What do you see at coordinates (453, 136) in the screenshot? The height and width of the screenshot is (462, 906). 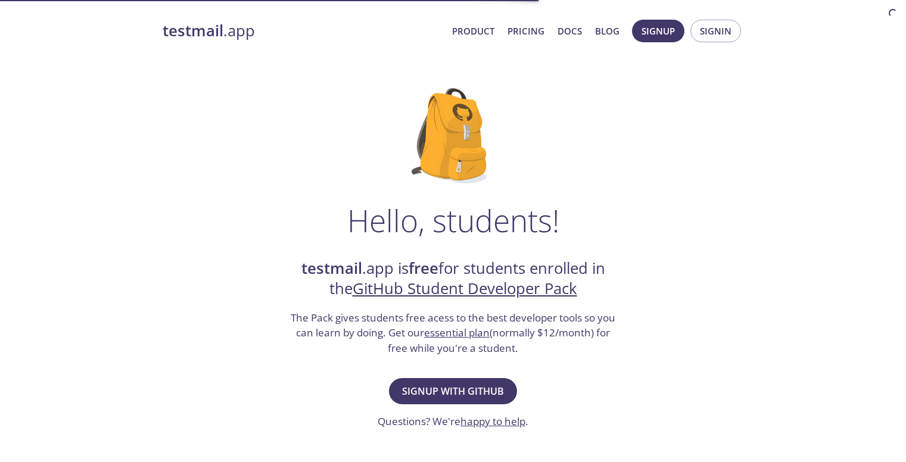 I see `img: github-student-backpack.png` at bounding box center [453, 136].